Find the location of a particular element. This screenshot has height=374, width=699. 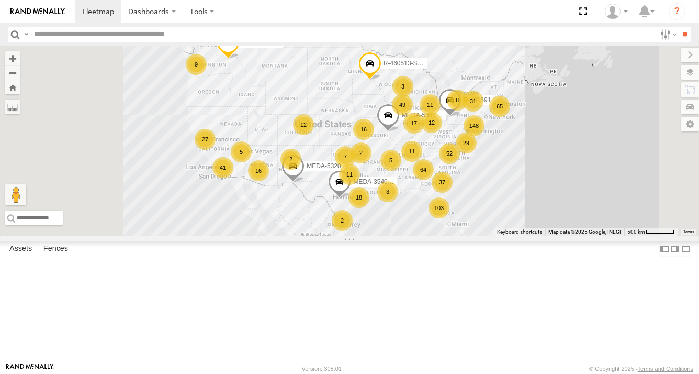

button: Zoom Home is located at coordinates (13, 87).